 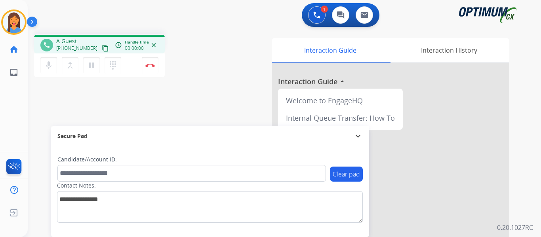 What do you see at coordinates (150, 65) in the screenshot?
I see `img: control` at bounding box center [150, 65].